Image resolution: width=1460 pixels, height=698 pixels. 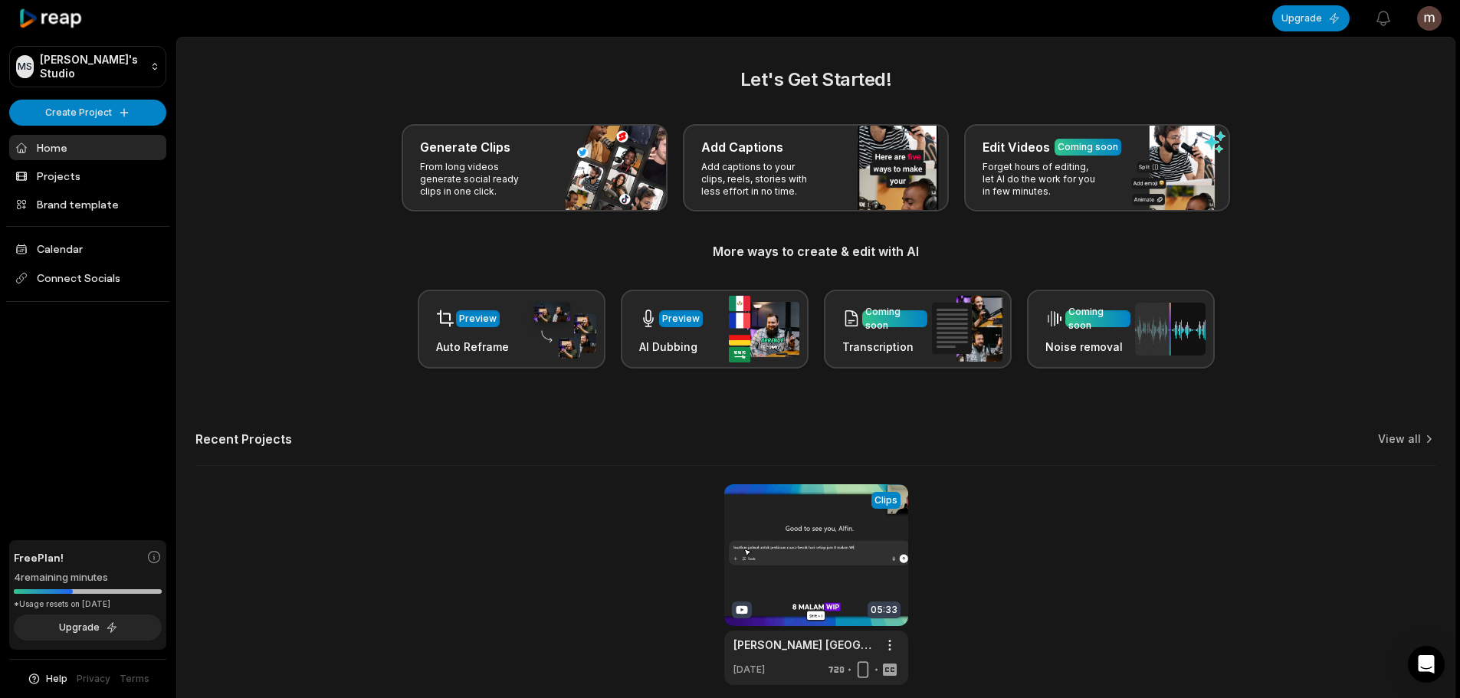 I want to click on span: Help, so click(x=57, y=679).